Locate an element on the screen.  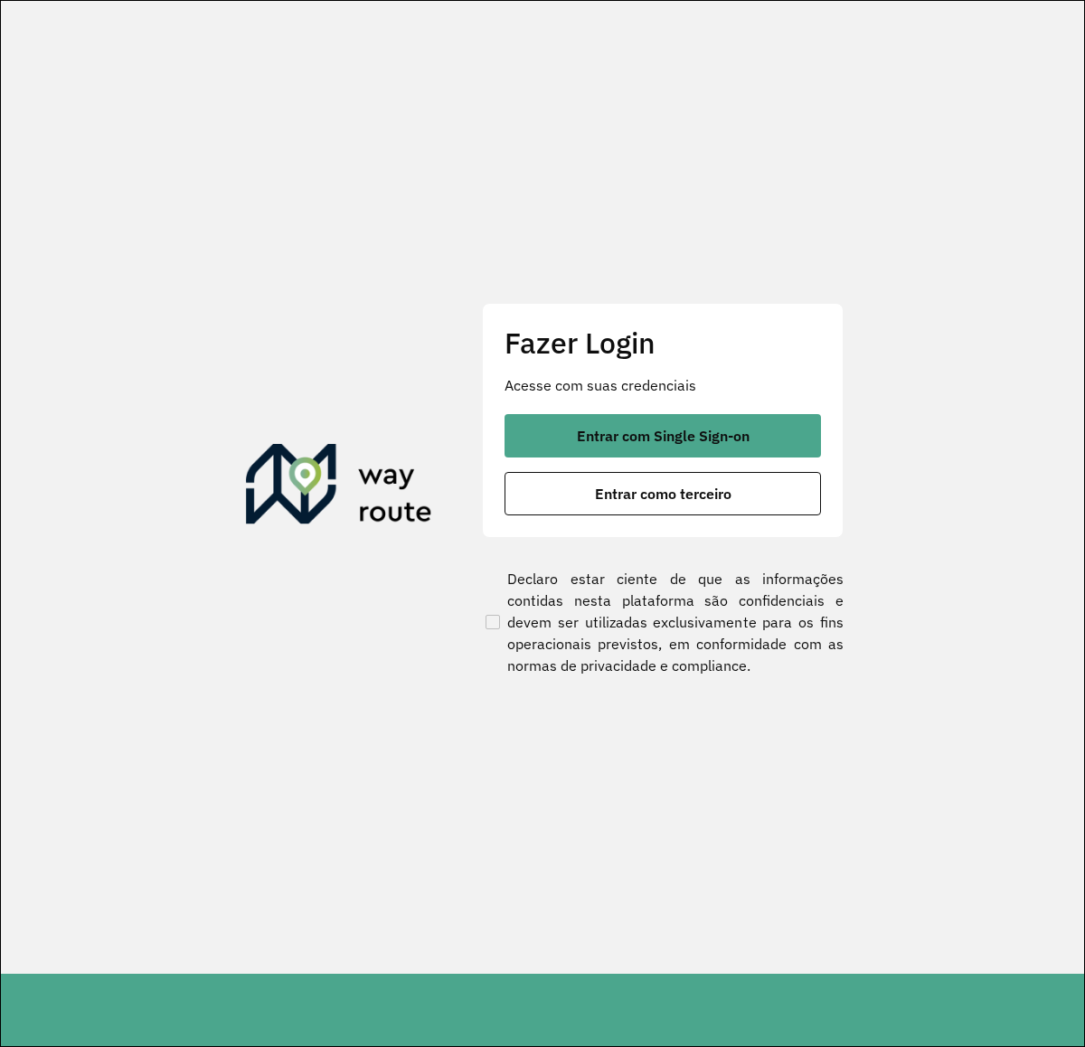
span: Entrar como terceiro is located at coordinates (663, 494).